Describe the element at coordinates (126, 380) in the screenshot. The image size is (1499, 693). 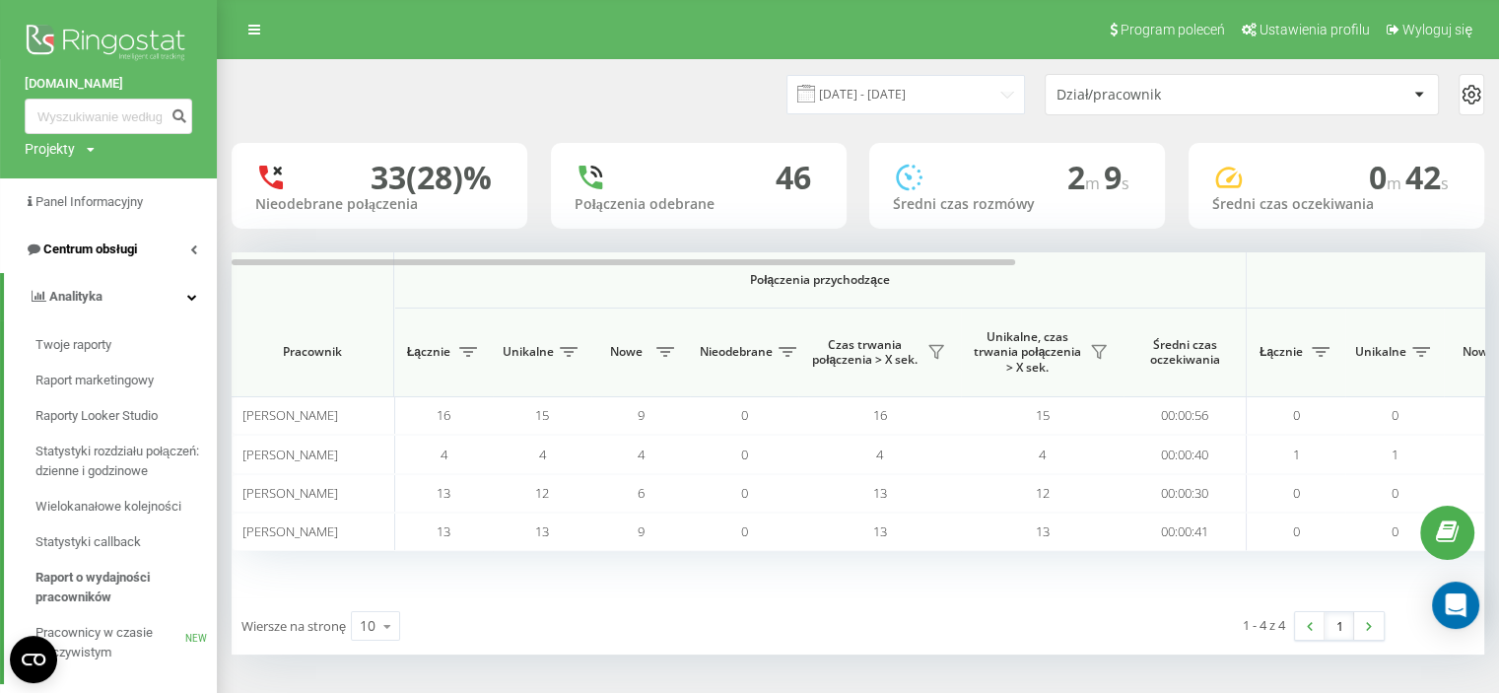
I see `a: Raport marketingowy` at that location.